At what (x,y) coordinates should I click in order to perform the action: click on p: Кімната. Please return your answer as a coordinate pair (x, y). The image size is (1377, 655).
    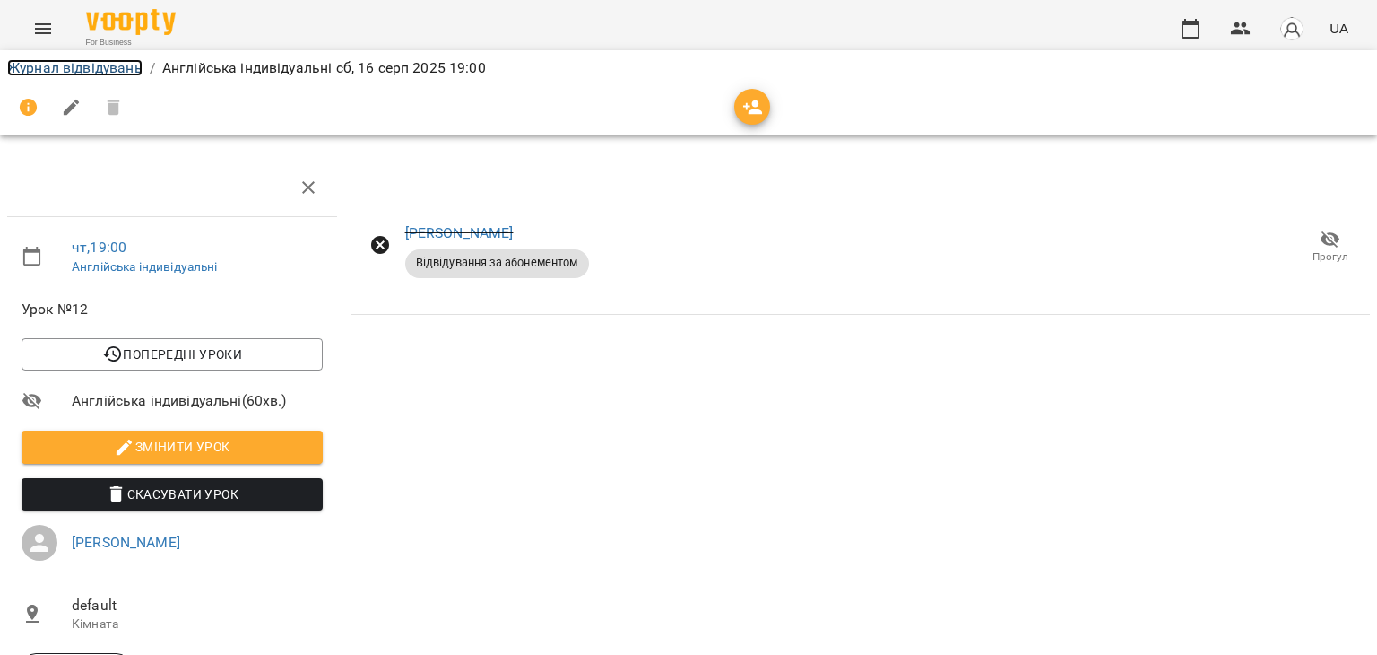
    Looking at the image, I should click on (197, 624).